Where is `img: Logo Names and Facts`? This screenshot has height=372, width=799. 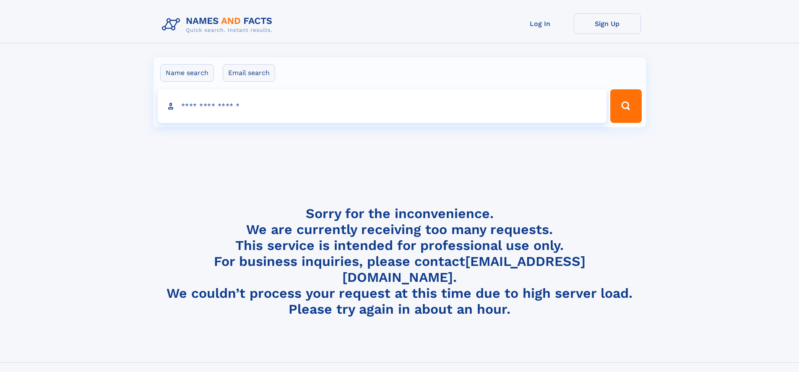
img: Logo Names and Facts is located at coordinates (219, 25).